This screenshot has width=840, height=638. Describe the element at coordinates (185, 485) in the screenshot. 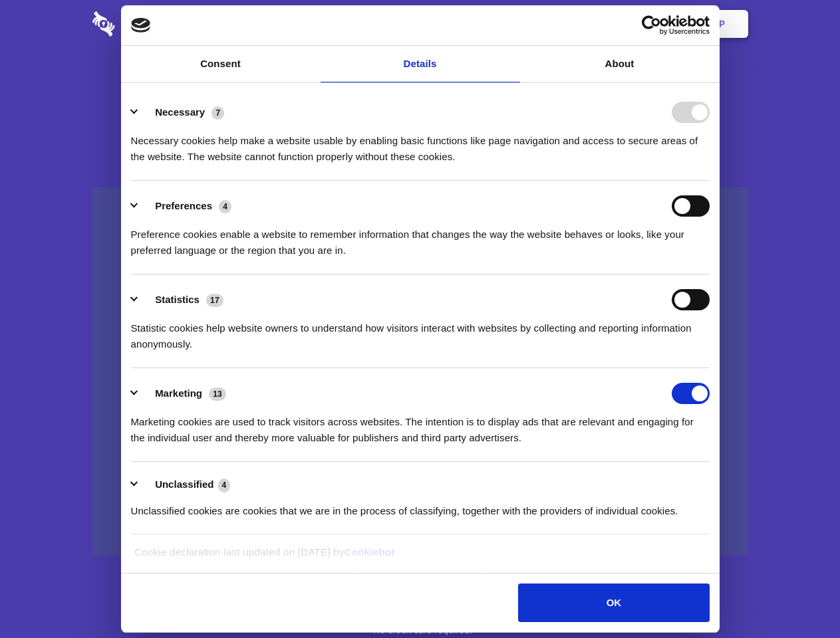

I see `button: Unclassified (4)` at that location.